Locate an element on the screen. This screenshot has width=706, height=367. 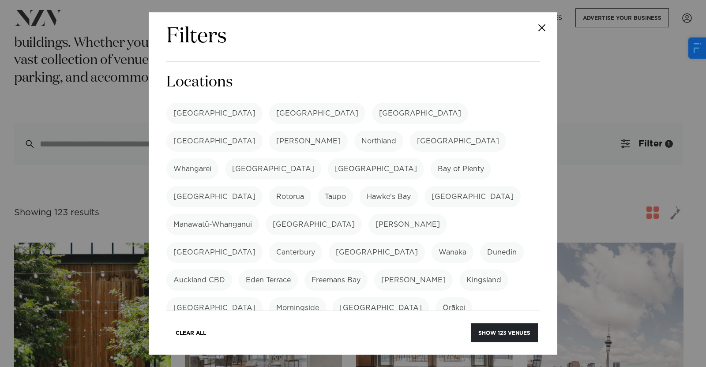
label: Manawatū-Whanganui is located at coordinates (213, 225).